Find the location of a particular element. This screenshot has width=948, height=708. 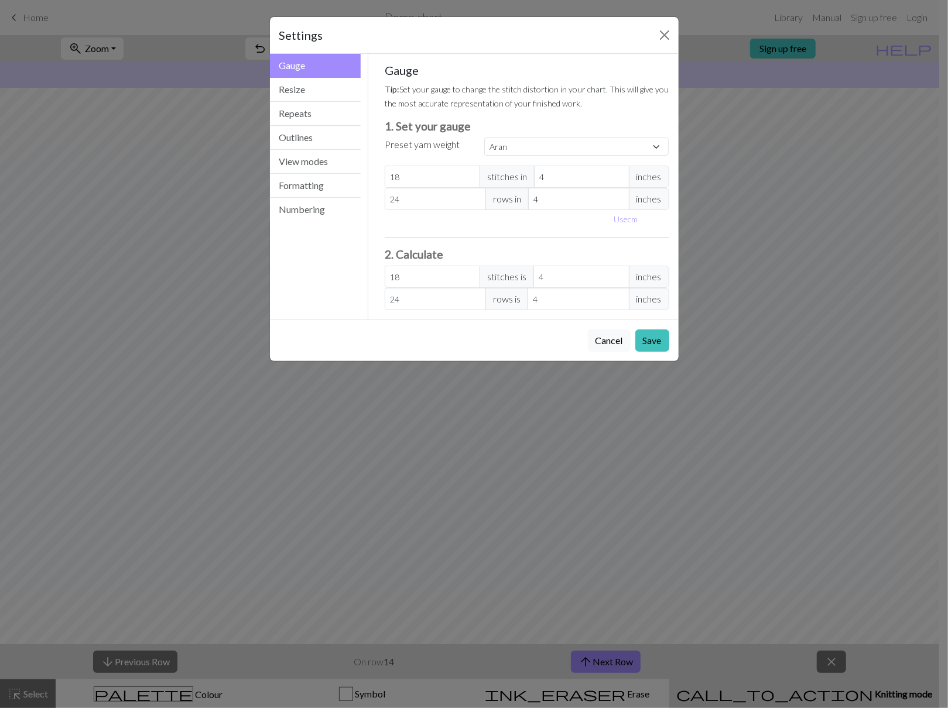

h5: Gauge is located at coordinates (527, 70).